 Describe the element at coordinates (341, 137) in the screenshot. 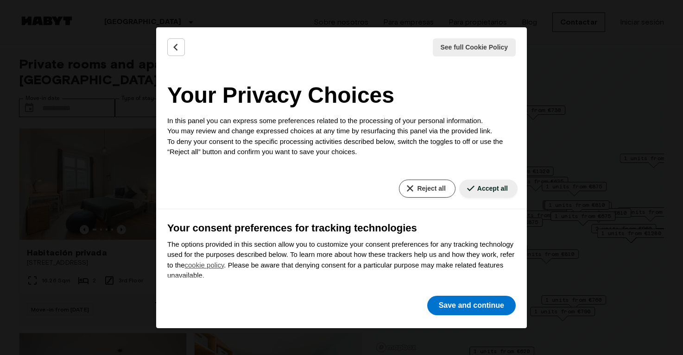

I see `p: In this panel you can express some preferences related to the processing of your personal informa...` at that location.